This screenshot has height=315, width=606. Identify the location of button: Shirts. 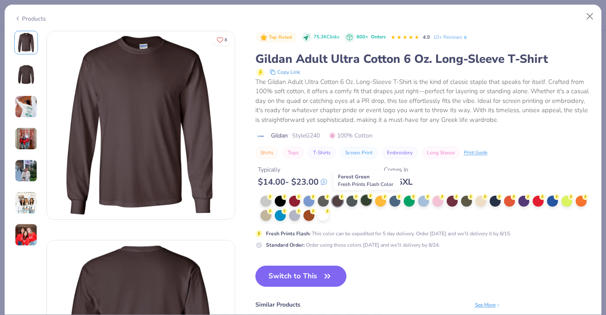
(267, 152).